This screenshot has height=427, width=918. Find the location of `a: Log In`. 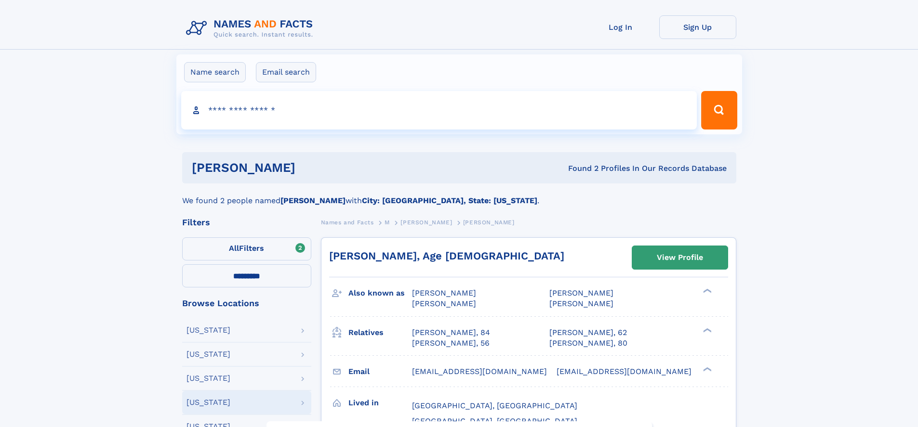

a: Log In is located at coordinates (620, 27).